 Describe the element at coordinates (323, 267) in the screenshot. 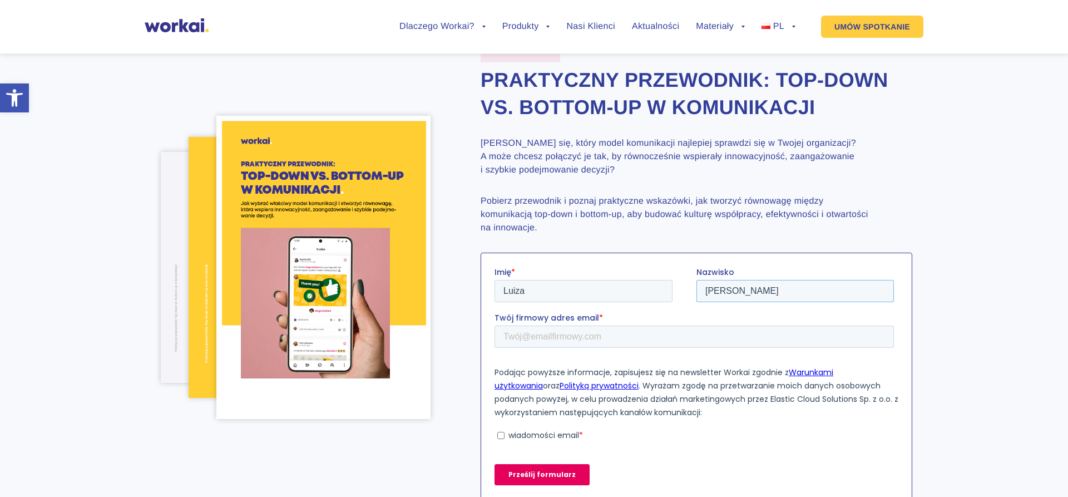

I see `img: ebook-top-down-bottom-up-comms.png` at that location.